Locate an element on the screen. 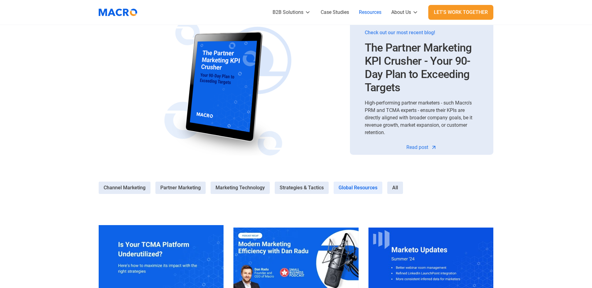 The width and height of the screenshot is (592, 288). h3: The Partner Marketing KPI Crusher - Your 90-Day Plan to Exceeding Targets is located at coordinates (421, 68).